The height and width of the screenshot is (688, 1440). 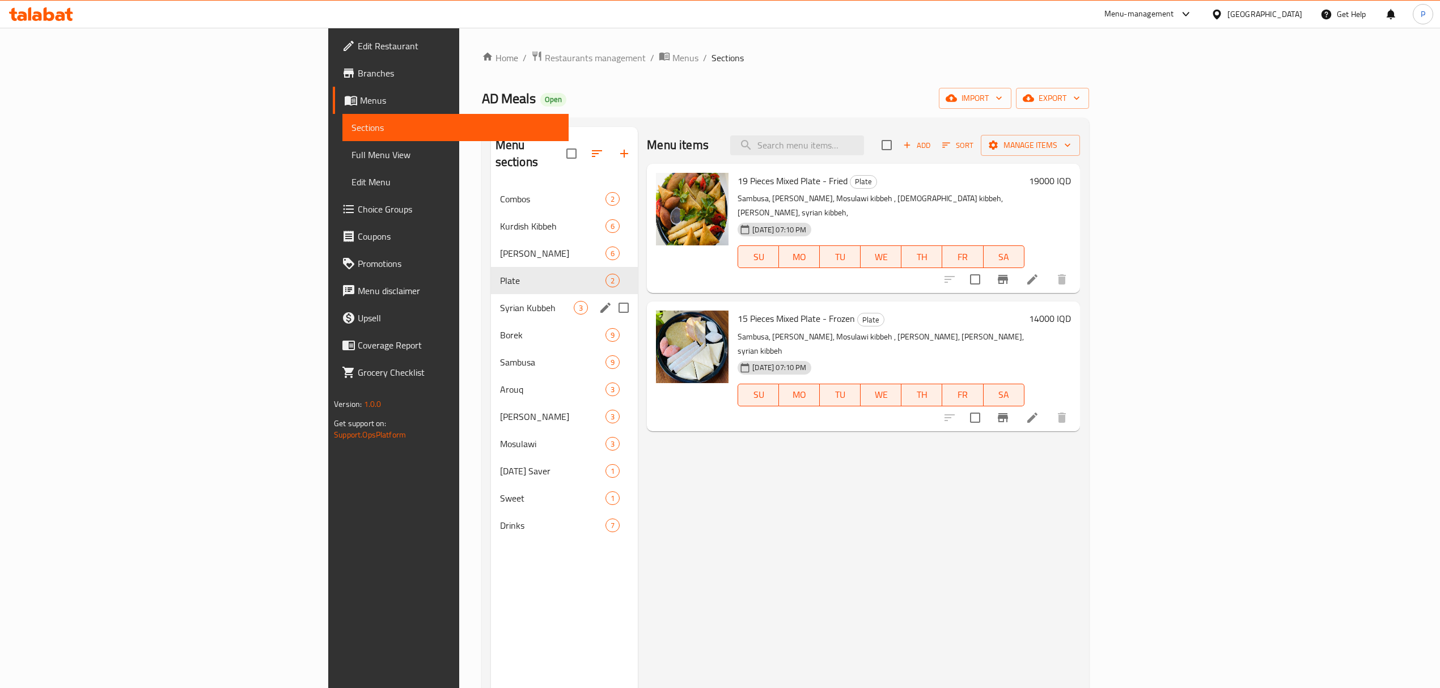 I want to click on a: Grocery Checklist, so click(x=451, y=372).